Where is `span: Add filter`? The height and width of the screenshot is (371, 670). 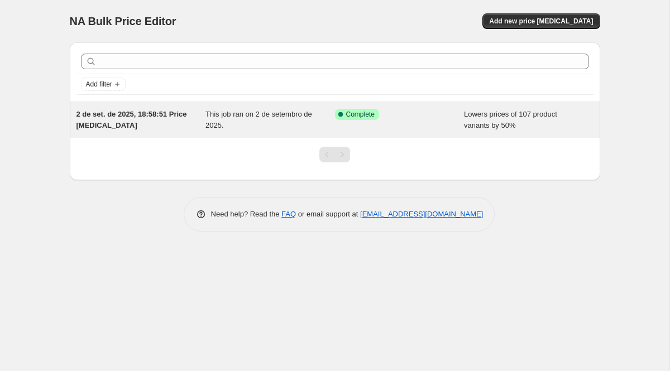
span: Add filter is located at coordinates (99, 84).